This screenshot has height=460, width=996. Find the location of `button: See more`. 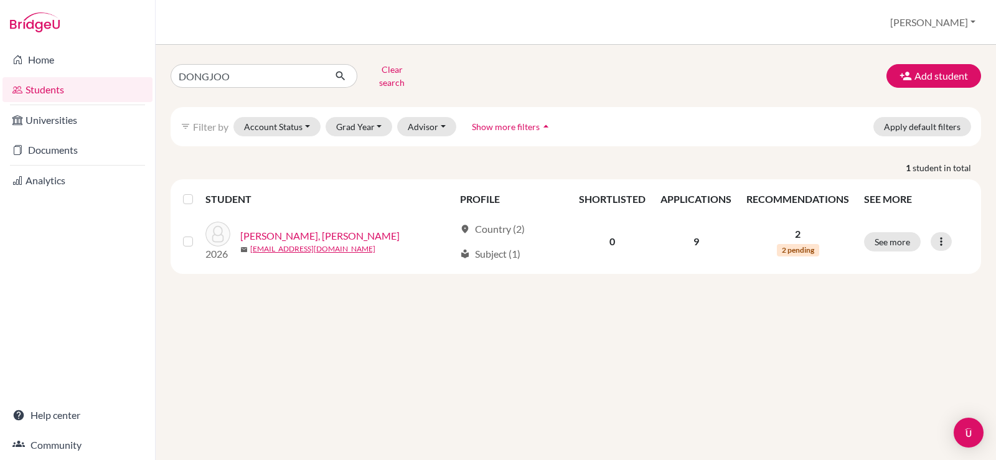

button: See more is located at coordinates (892, 241).